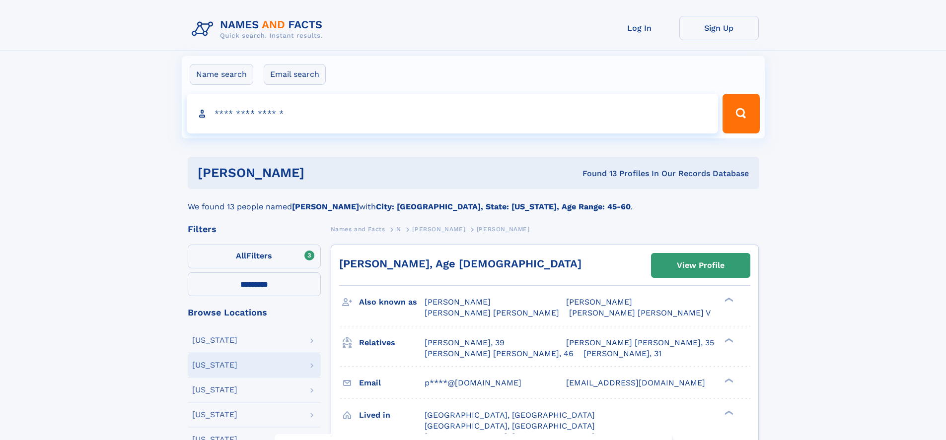 The height and width of the screenshot is (440, 946). What do you see at coordinates (392, 383) in the screenshot?
I see `h3: Email` at bounding box center [392, 383].